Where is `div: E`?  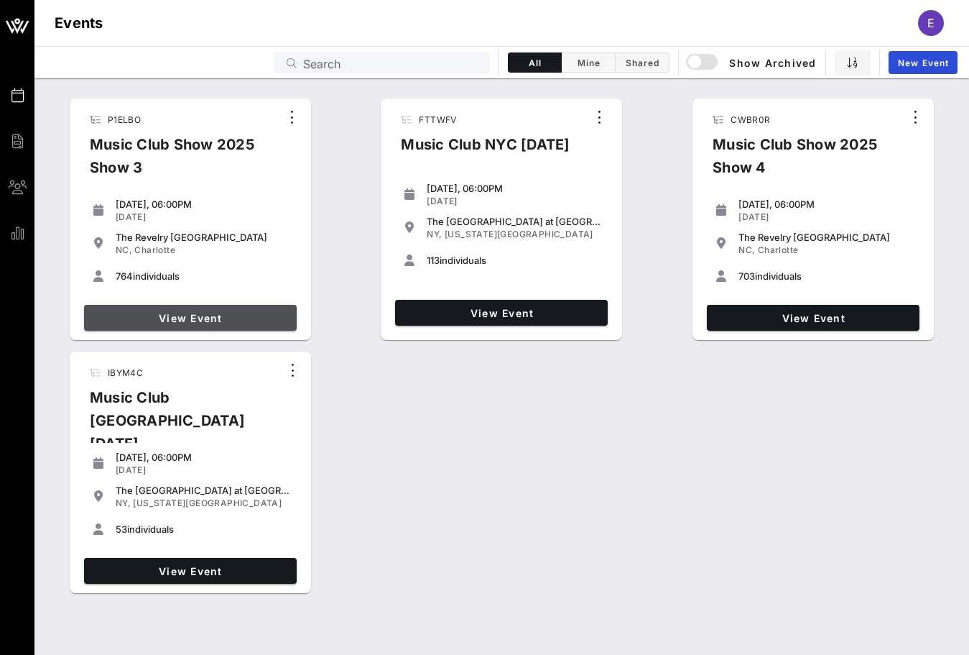
div: E is located at coordinates (931, 23).